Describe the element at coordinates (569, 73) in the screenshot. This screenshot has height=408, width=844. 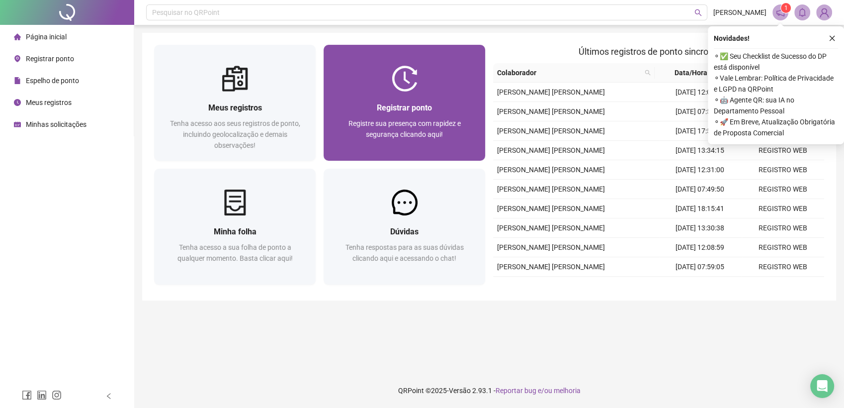
I see `span: Colaborador` at that location.